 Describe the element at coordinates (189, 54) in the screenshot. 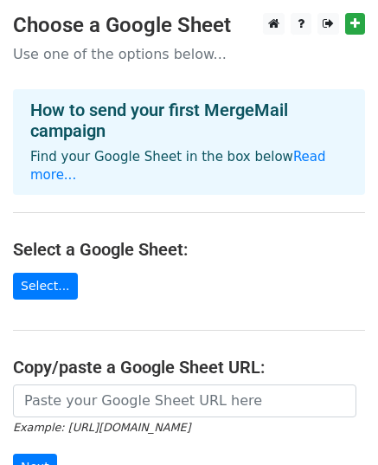

I see `p: Use one of the options below...` at that location.